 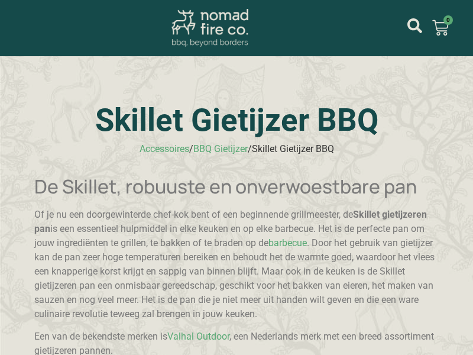 What do you see at coordinates (164, 148) in the screenshot?
I see `a: Accessoires` at bounding box center [164, 148].